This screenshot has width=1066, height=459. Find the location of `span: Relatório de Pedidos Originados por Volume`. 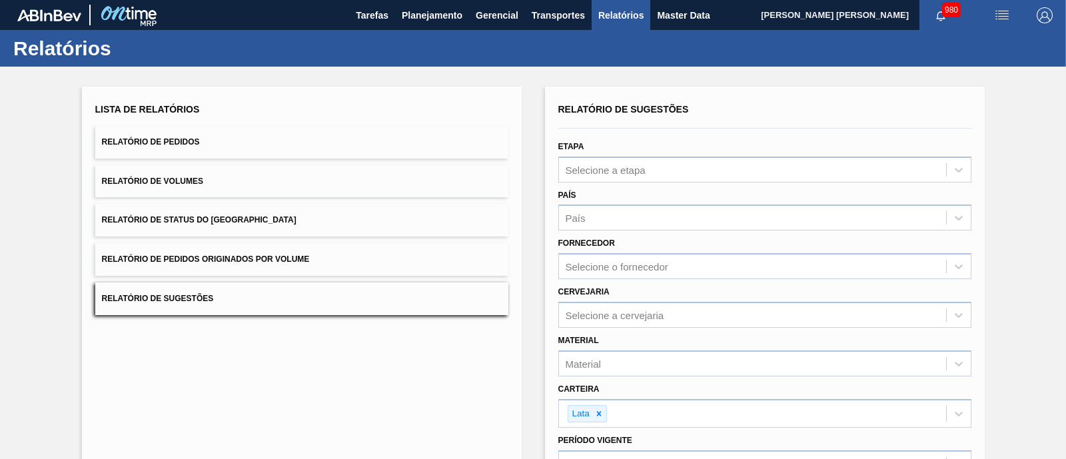

span: Relatório de Pedidos Originados por Volume is located at coordinates (206, 259).